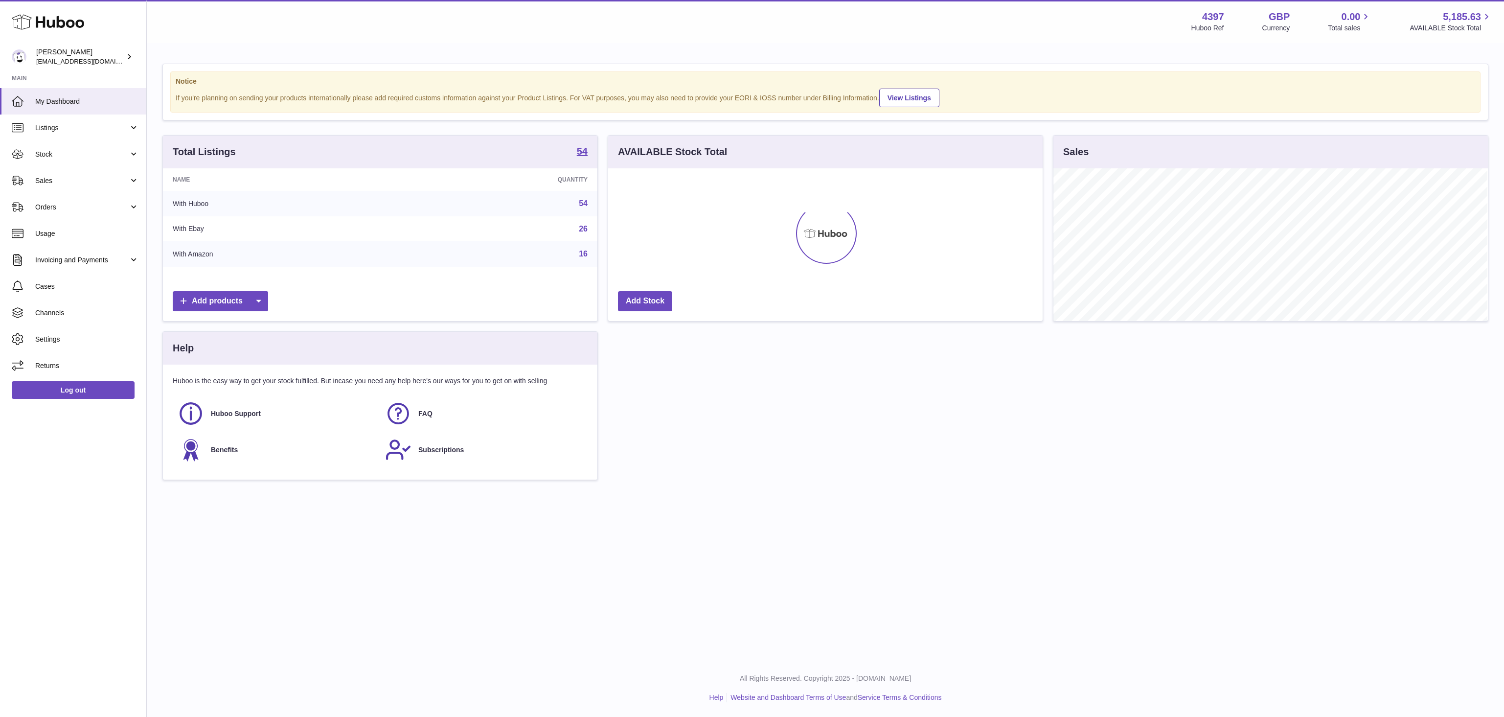 Image resolution: width=1504 pixels, height=717 pixels. I want to click on span: Cases, so click(87, 286).